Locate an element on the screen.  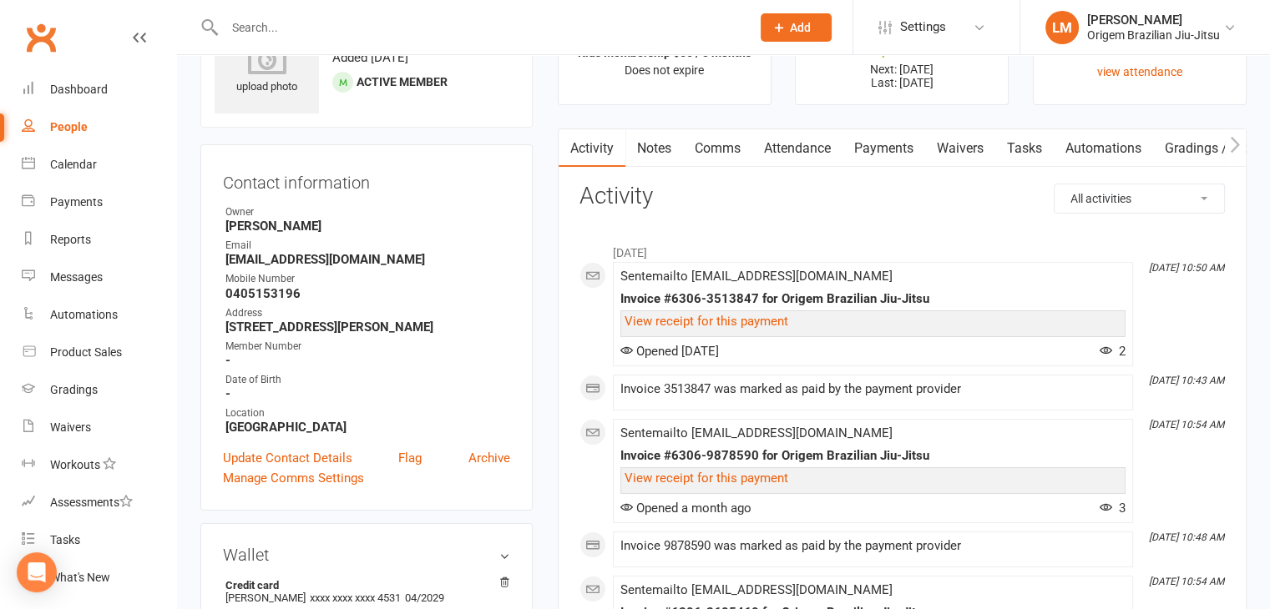
strong: Credit card is located at coordinates (363, 585).